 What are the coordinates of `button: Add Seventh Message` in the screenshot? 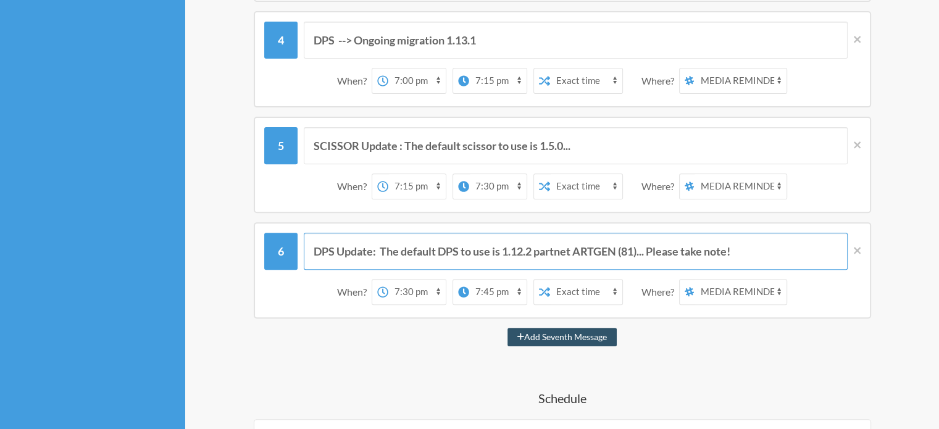 It's located at (562, 337).